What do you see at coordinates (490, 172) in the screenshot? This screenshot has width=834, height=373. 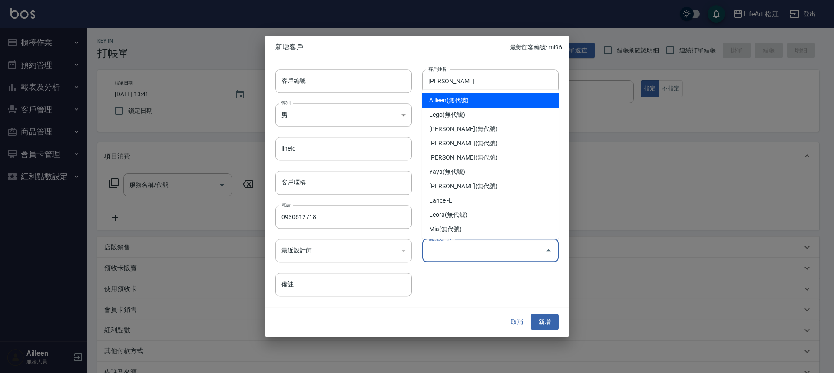 I see `li: Yaya(無代號)` at bounding box center [490, 172].